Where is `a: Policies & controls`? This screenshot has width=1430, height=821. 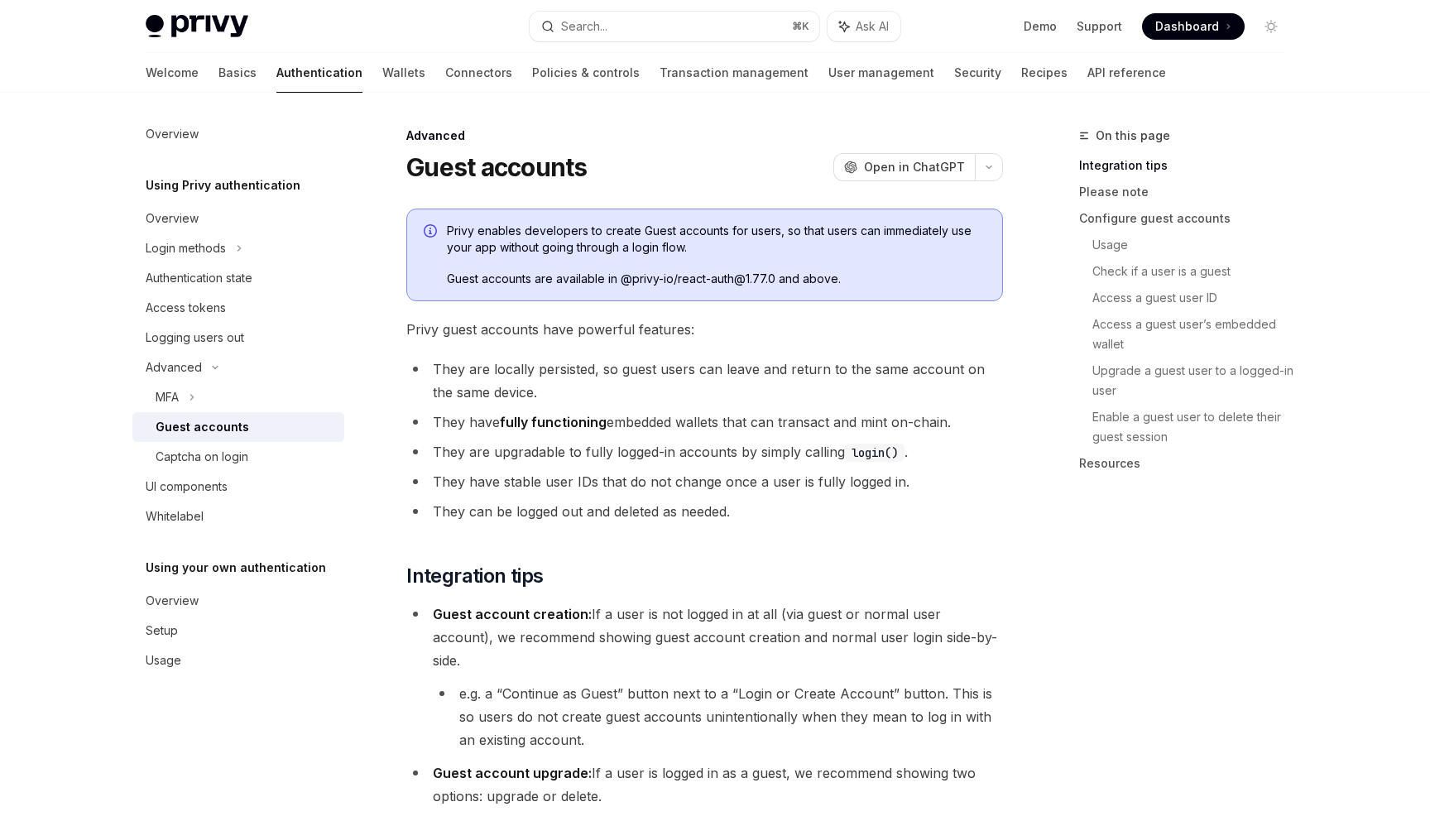
a: Policies & controls is located at coordinates (586, 73).